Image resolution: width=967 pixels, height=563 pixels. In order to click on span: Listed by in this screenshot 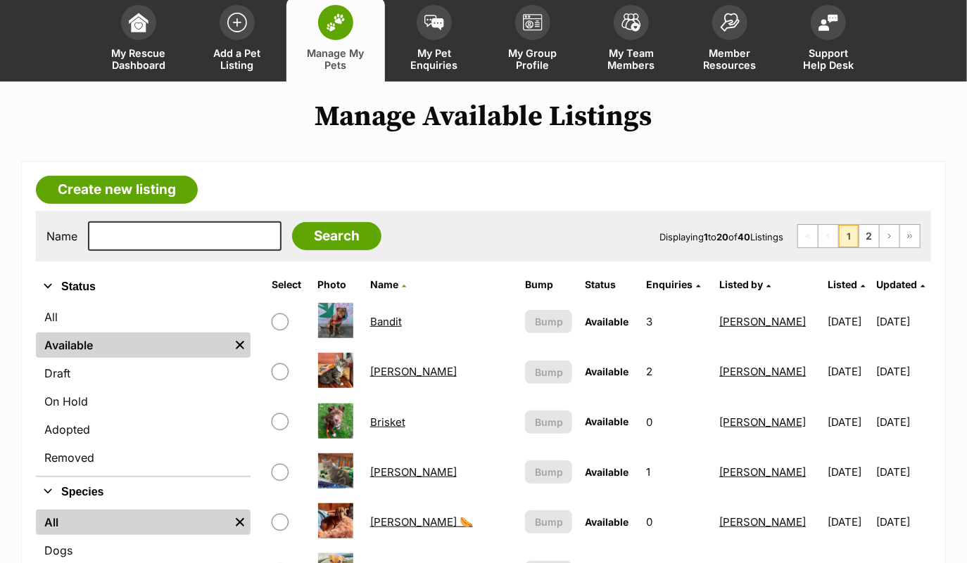, I will do `click(741, 284)`.